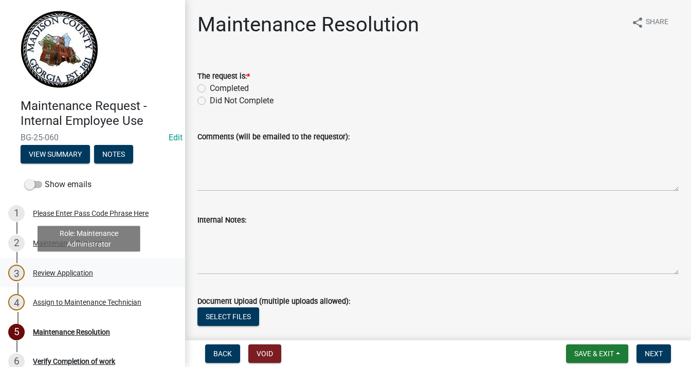  Describe the element at coordinates (99, 114) in the screenshot. I see `h4: Maintenance Request - Internal Employee Use` at that location.